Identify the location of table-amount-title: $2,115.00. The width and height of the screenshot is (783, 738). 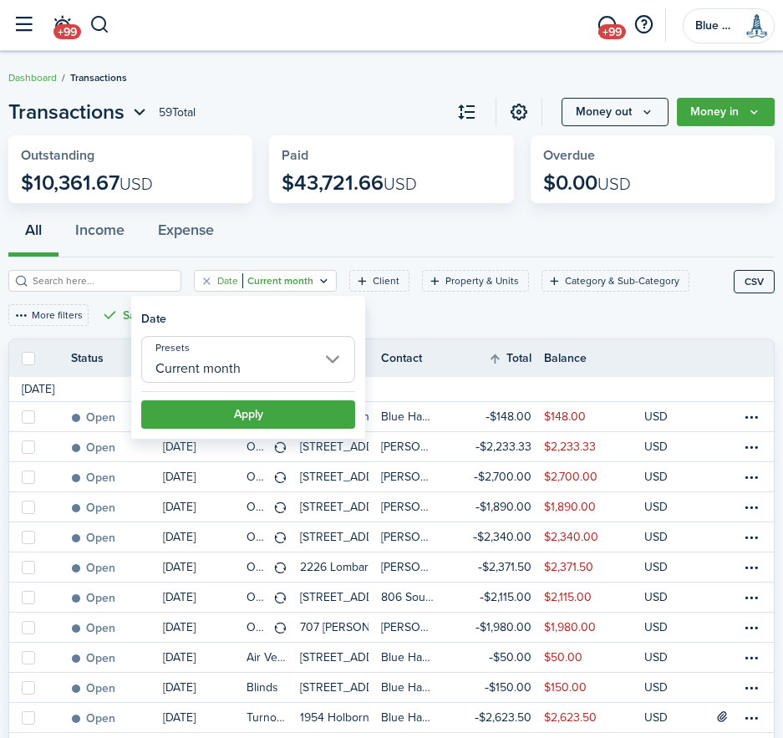
(506, 597).